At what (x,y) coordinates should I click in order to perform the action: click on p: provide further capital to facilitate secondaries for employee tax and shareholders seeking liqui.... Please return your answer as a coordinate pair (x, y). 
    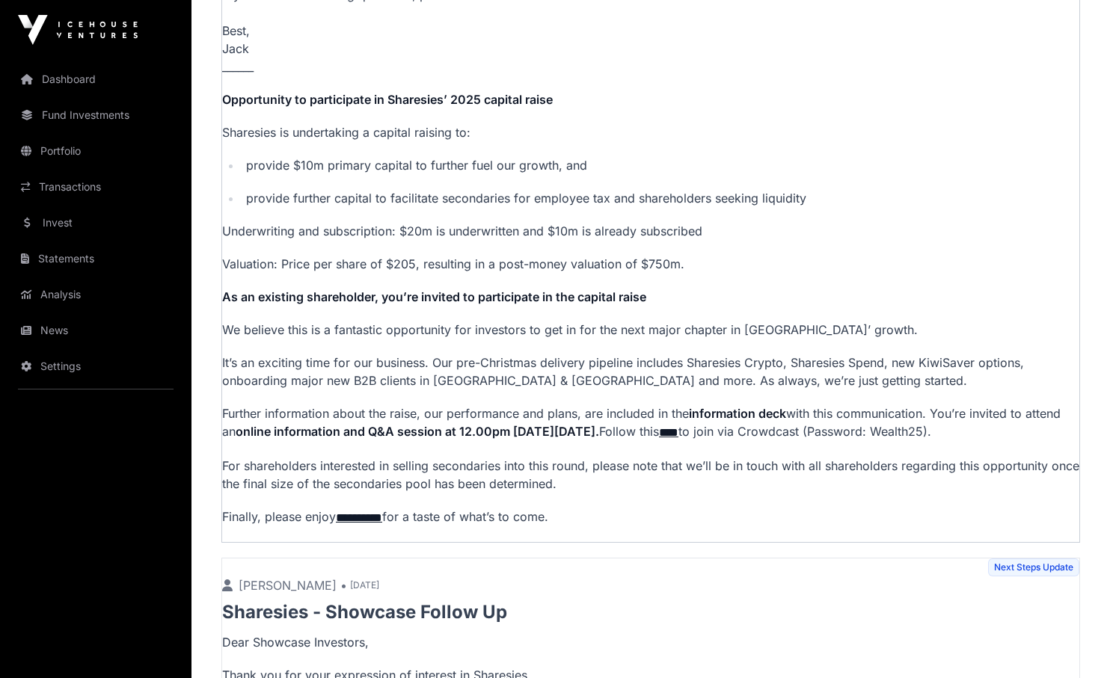
    Looking at the image, I should click on (663, 198).